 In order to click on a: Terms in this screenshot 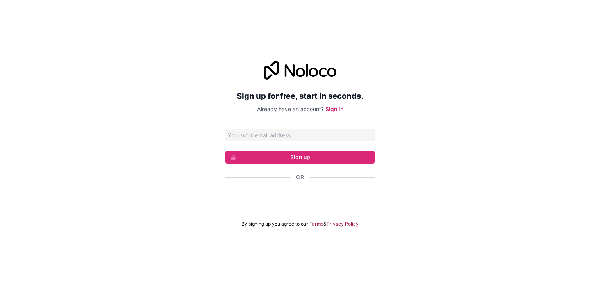, I will do `click(316, 224)`.